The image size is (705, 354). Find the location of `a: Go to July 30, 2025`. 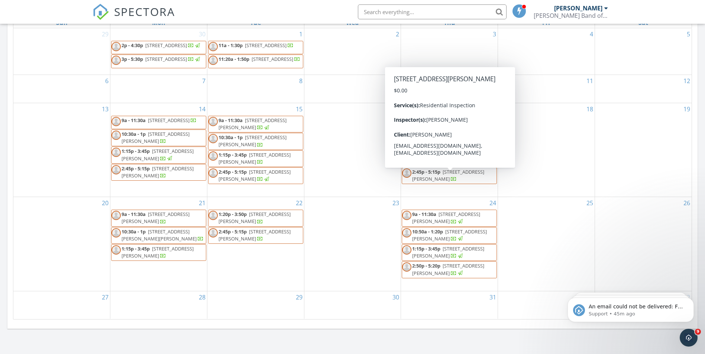

a: Go to July 30, 2025 is located at coordinates (396, 298).